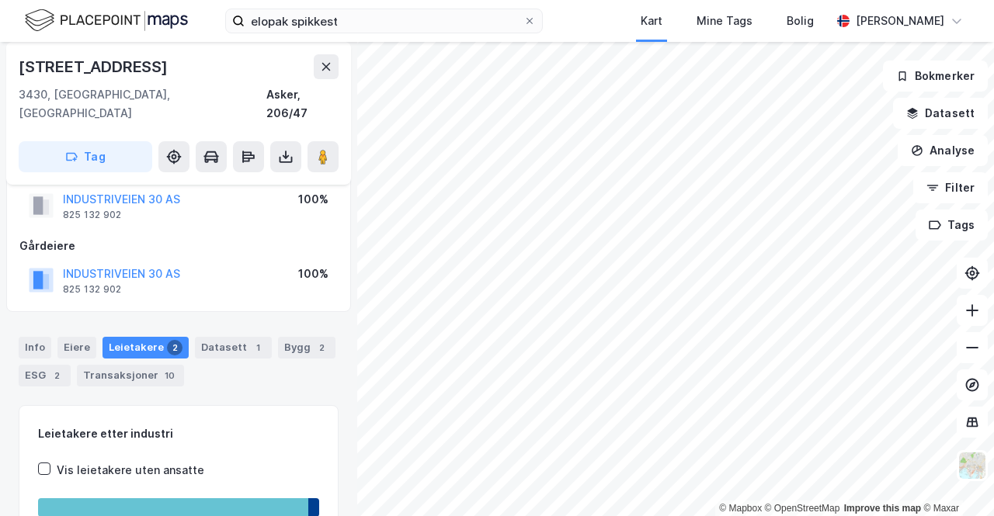 The width and height of the screenshot is (994, 516). I want to click on div: Bygg, so click(307, 348).